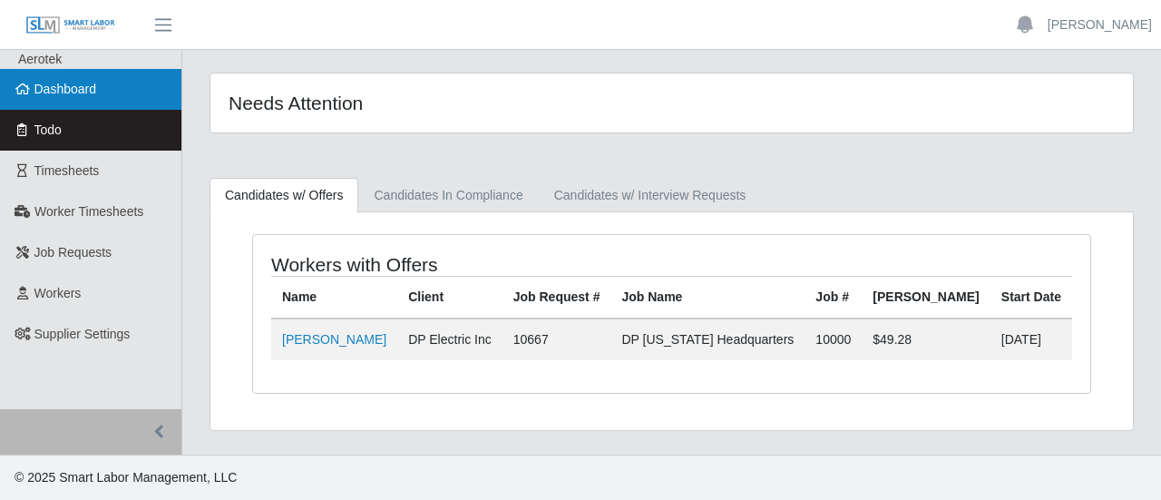  I want to click on td: 10000, so click(833, 339).